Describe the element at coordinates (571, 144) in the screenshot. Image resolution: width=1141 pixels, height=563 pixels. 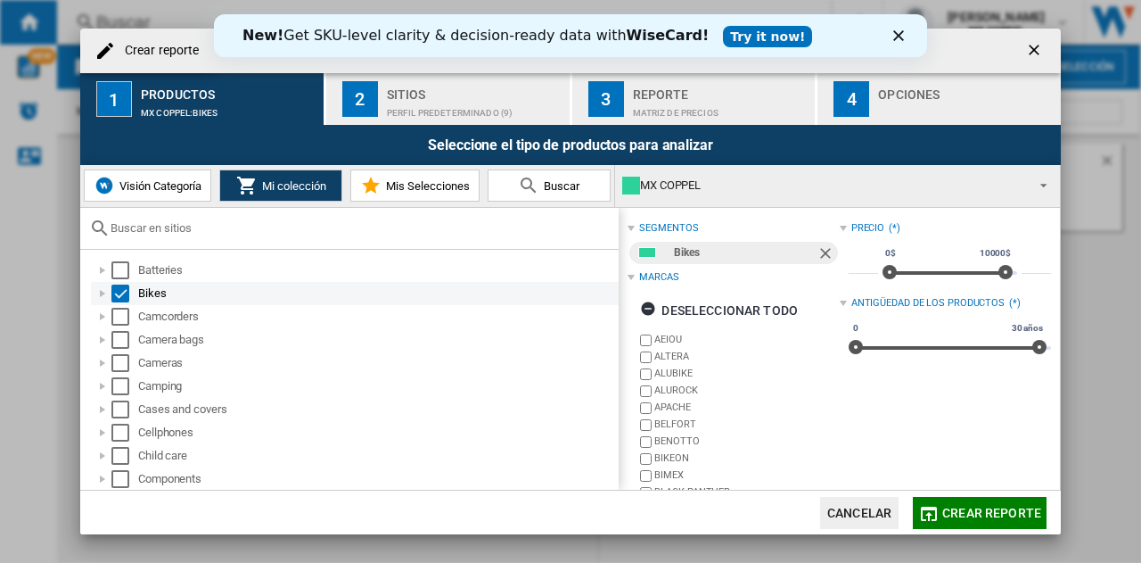
I see `div: Seleccione el tipo de productos para analizar` at that location.